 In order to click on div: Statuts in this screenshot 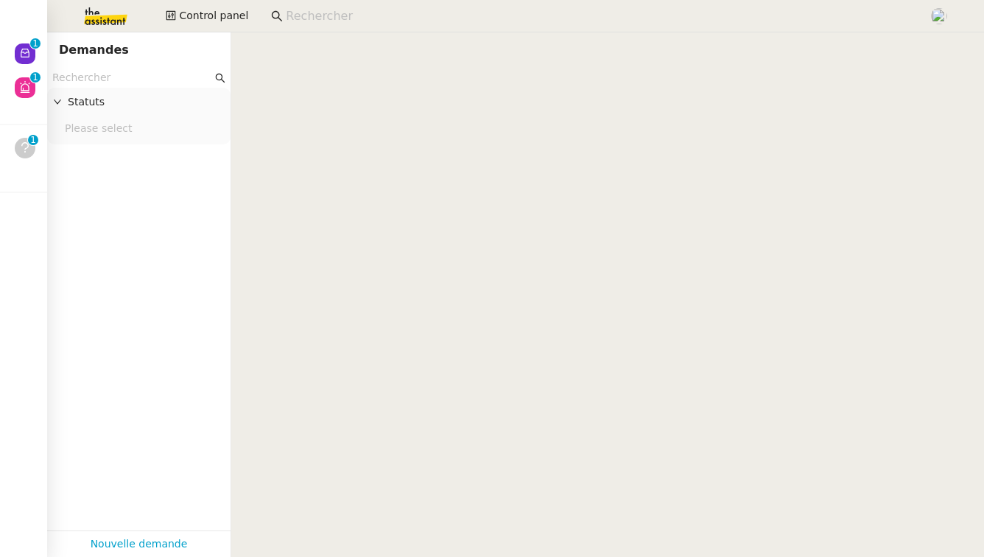, I will do `click(139, 102)`.